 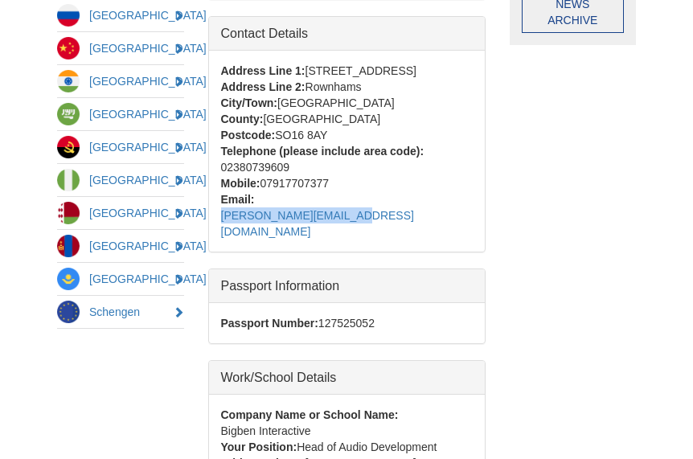 I want to click on div: Email:, so click(x=238, y=199).